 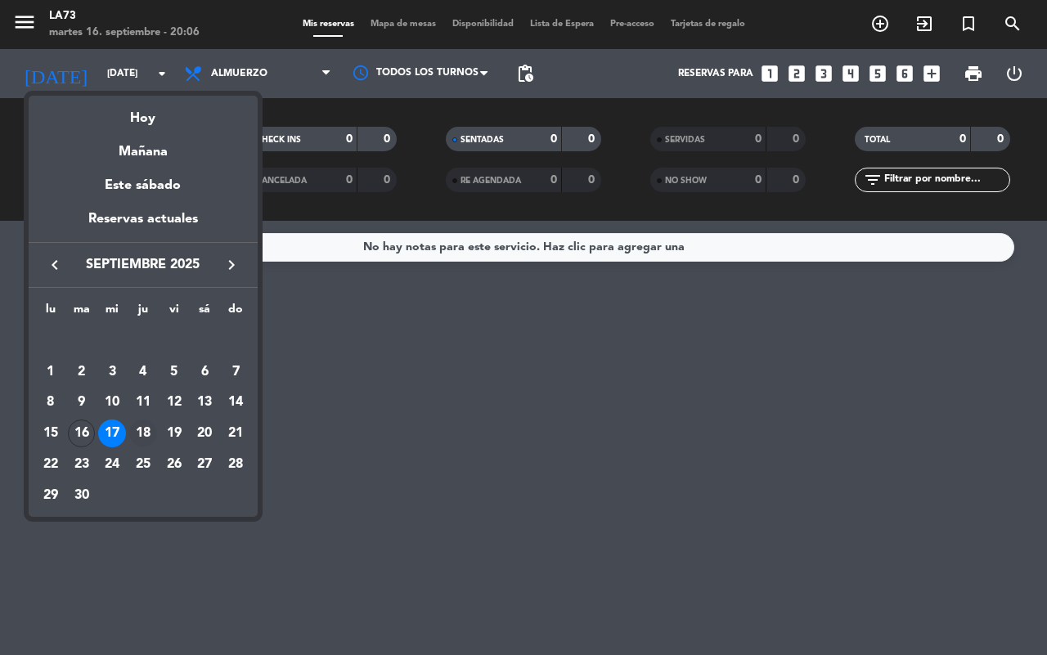 I want to click on td: 24 de septiembre de 2025, so click(x=112, y=464).